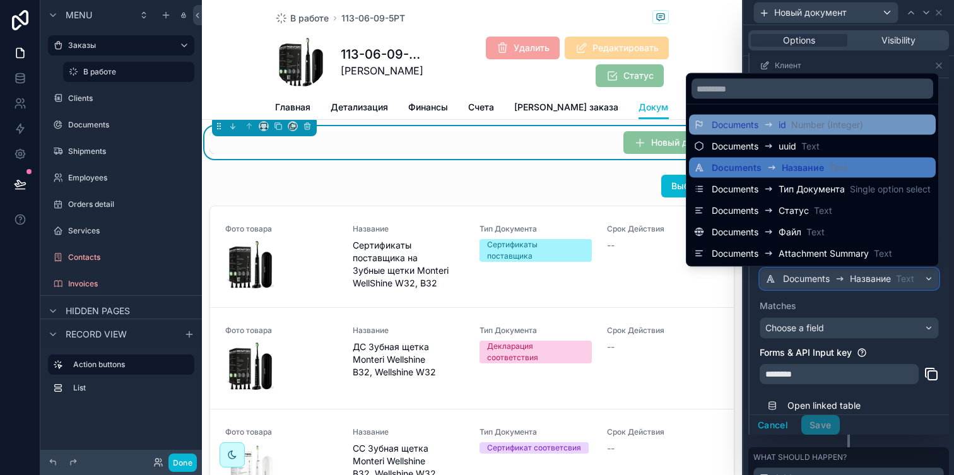 Image resolution: width=954 pixels, height=475 pixels. Describe the element at coordinates (811, 189) in the screenshot. I see `span: Тип Документа` at that location.